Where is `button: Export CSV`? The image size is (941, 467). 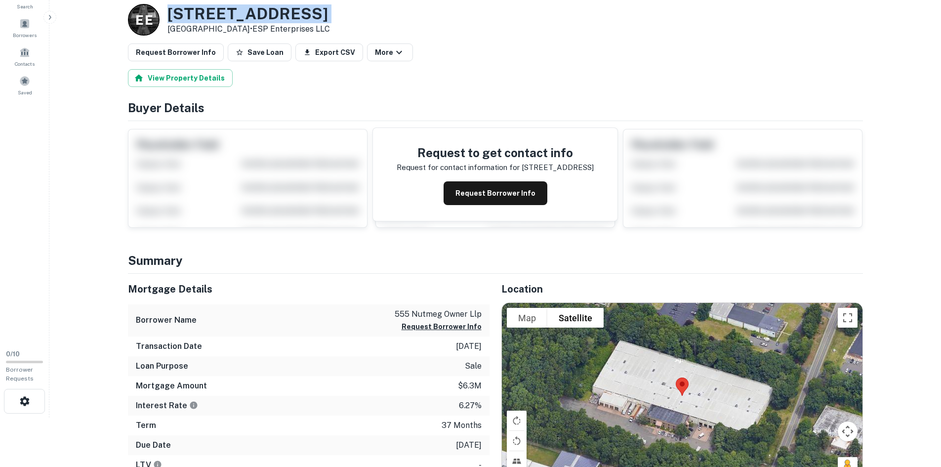 button: Export CSV is located at coordinates (329, 52).